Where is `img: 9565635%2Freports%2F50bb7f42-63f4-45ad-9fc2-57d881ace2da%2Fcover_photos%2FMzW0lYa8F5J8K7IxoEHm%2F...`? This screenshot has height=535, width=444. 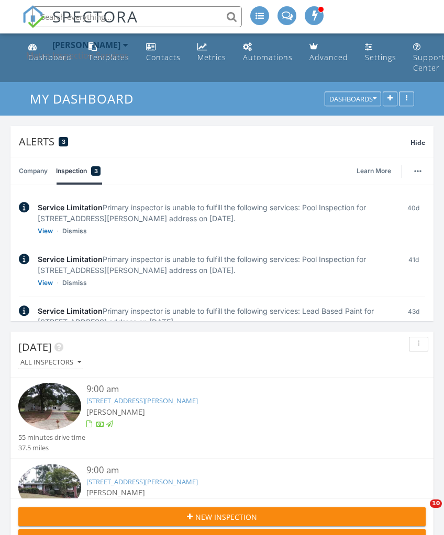 img: 9565635%2Freports%2F50bb7f42-63f4-45ad-9fc2-57d881ace2da%2Fcover_photos%2FMzW0lYa8F5J8K7IxoEHm%2F... is located at coordinates (50, 488).